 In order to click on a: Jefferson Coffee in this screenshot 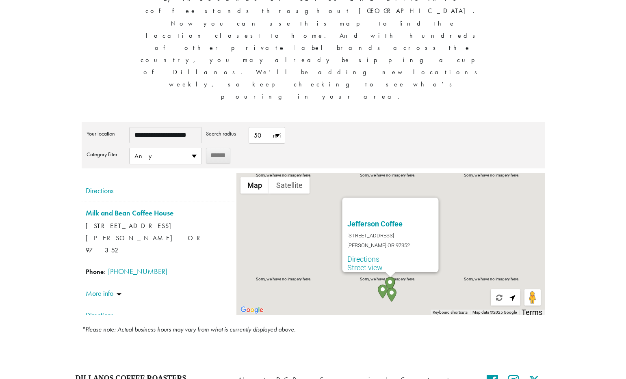, I will do `click(375, 224)`.